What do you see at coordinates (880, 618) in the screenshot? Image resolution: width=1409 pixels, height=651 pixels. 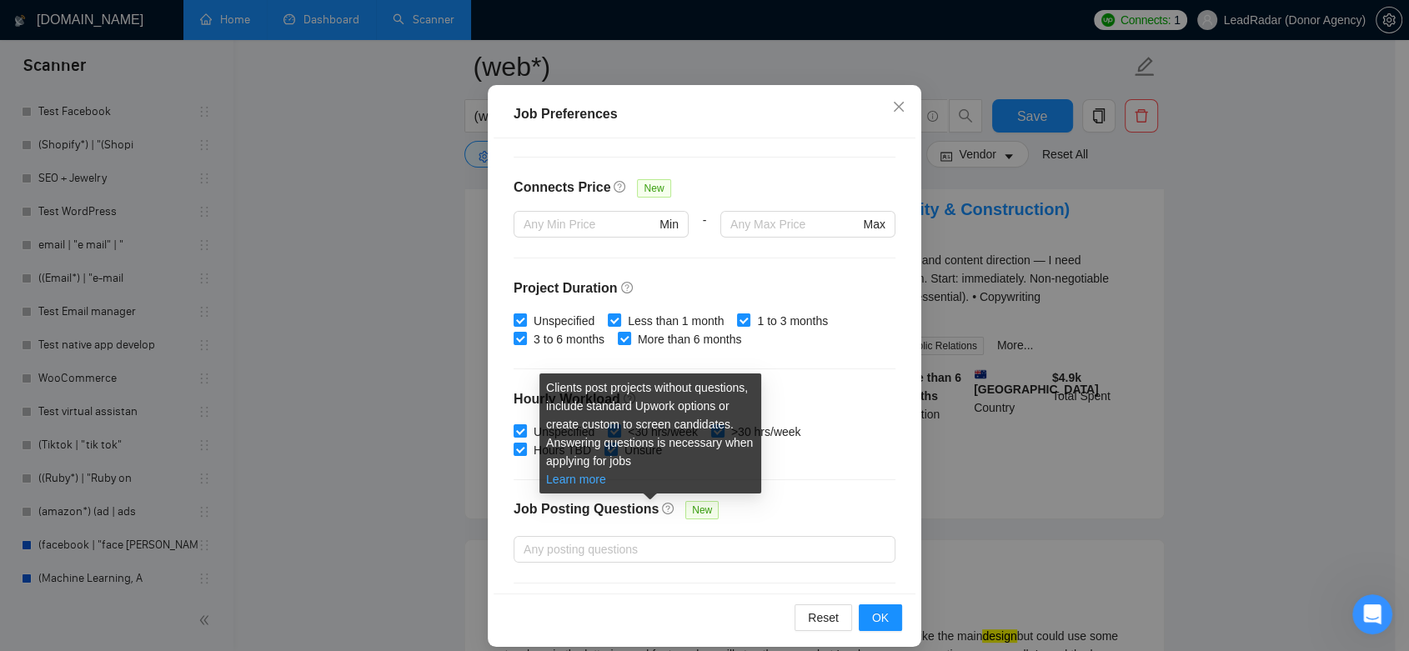 I see `span: OK` at bounding box center [880, 618].